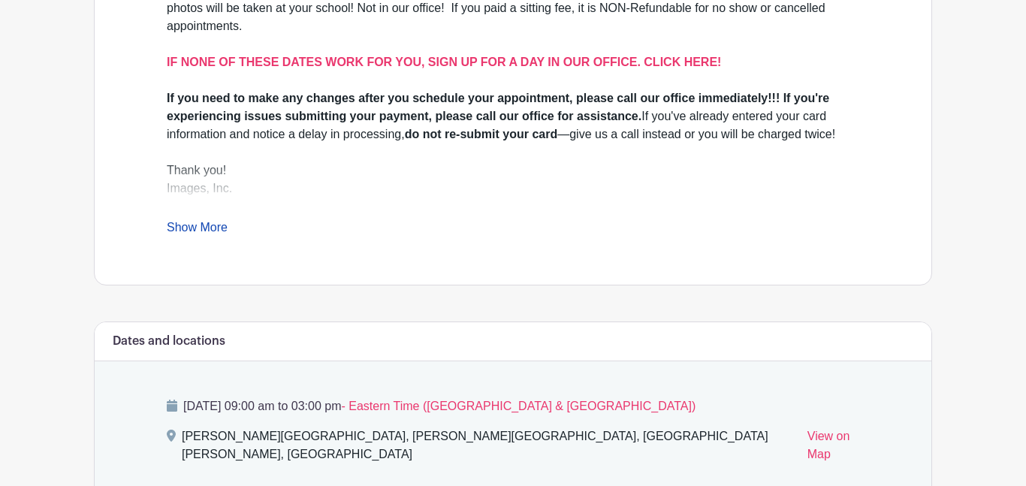  Describe the element at coordinates (498, 107) in the screenshot. I see `strong: If you need to make any changes after you schedule your appointment, please call our office immed...` at that location.